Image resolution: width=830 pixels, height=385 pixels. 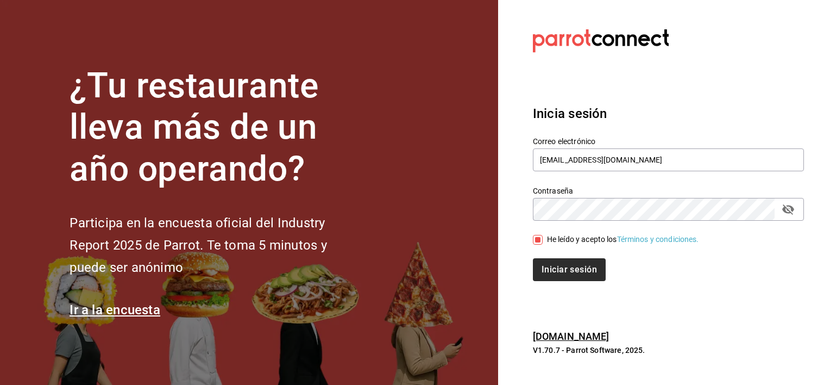 What do you see at coordinates (668, 160) in the screenshot?
I see `input: Ingresa tu correo electrónico` at bounding box center [668, 160].